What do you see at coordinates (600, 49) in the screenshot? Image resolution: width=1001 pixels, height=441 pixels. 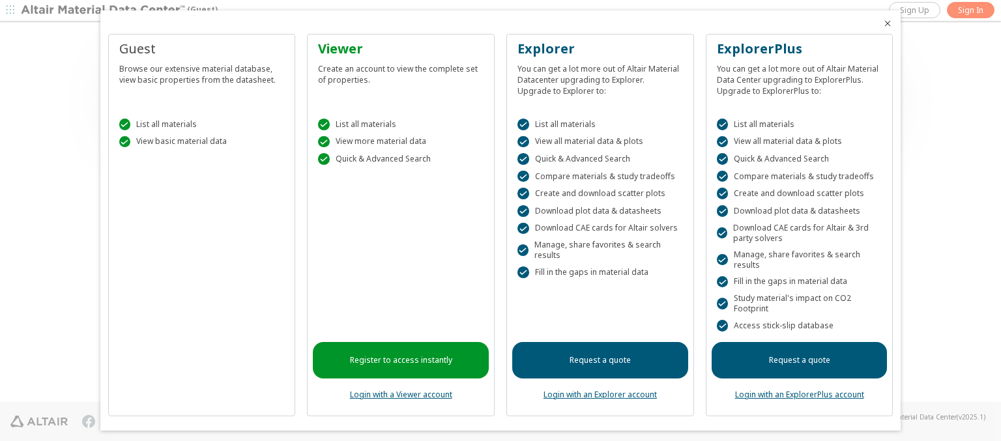 I see `div: Explorer` at bounding box center [600, 49].